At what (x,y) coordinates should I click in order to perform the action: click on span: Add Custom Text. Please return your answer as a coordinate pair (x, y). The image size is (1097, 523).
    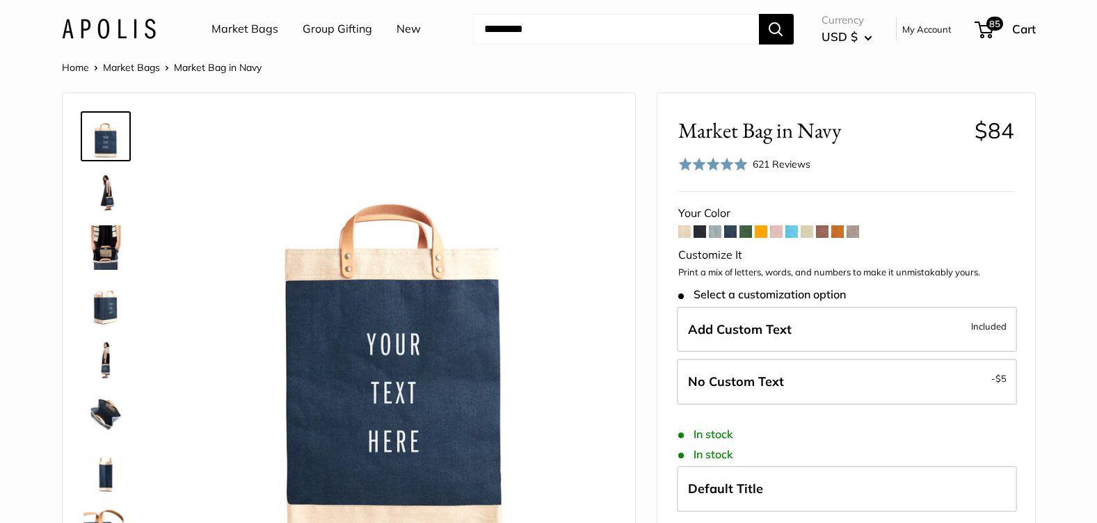
    Looking at the image, I should click on (739, 329).